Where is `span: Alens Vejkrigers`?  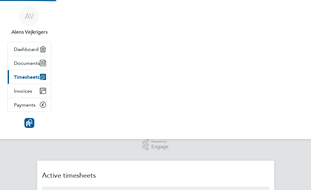 span: Alens Vejkrigers is located at coordinates (29, 32).